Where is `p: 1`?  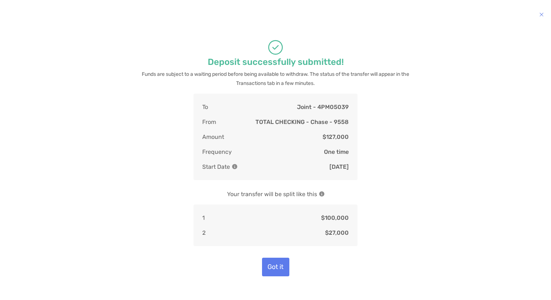 p: 1 is located at coordinates (203, 218).